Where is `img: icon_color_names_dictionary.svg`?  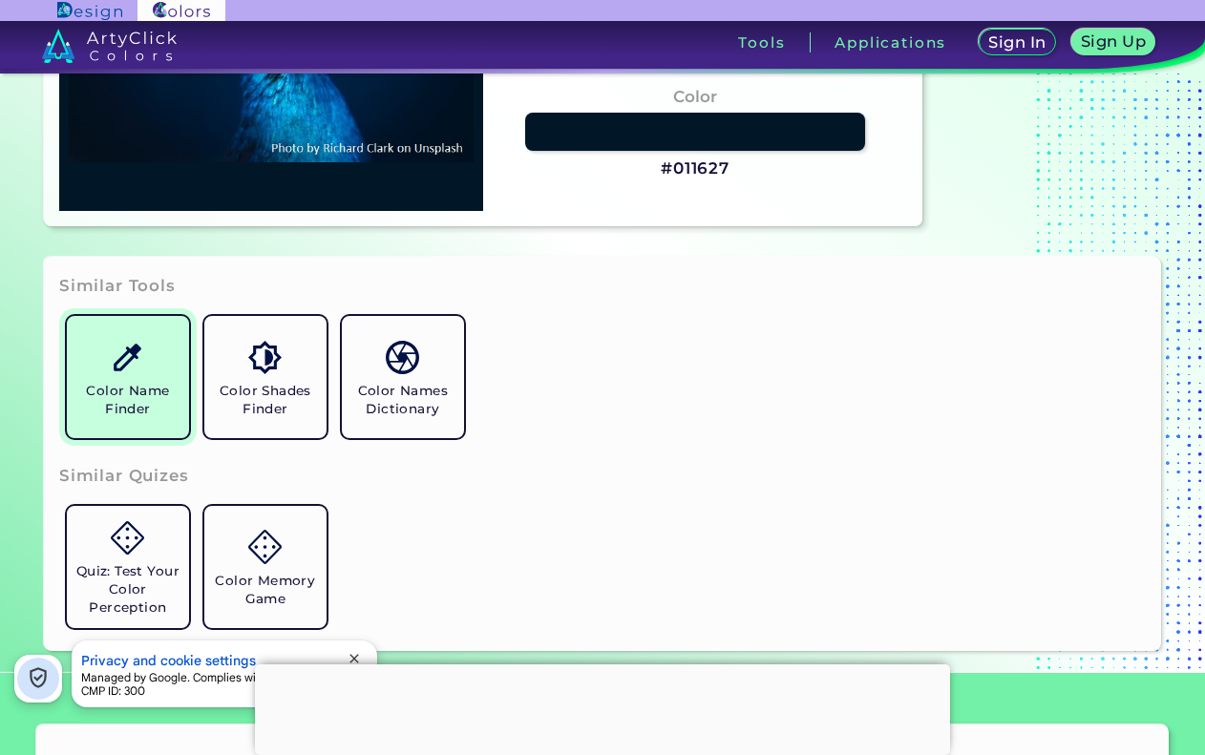
img: icon_color_names_dictionary.svg is located at coordinates (402, 357).